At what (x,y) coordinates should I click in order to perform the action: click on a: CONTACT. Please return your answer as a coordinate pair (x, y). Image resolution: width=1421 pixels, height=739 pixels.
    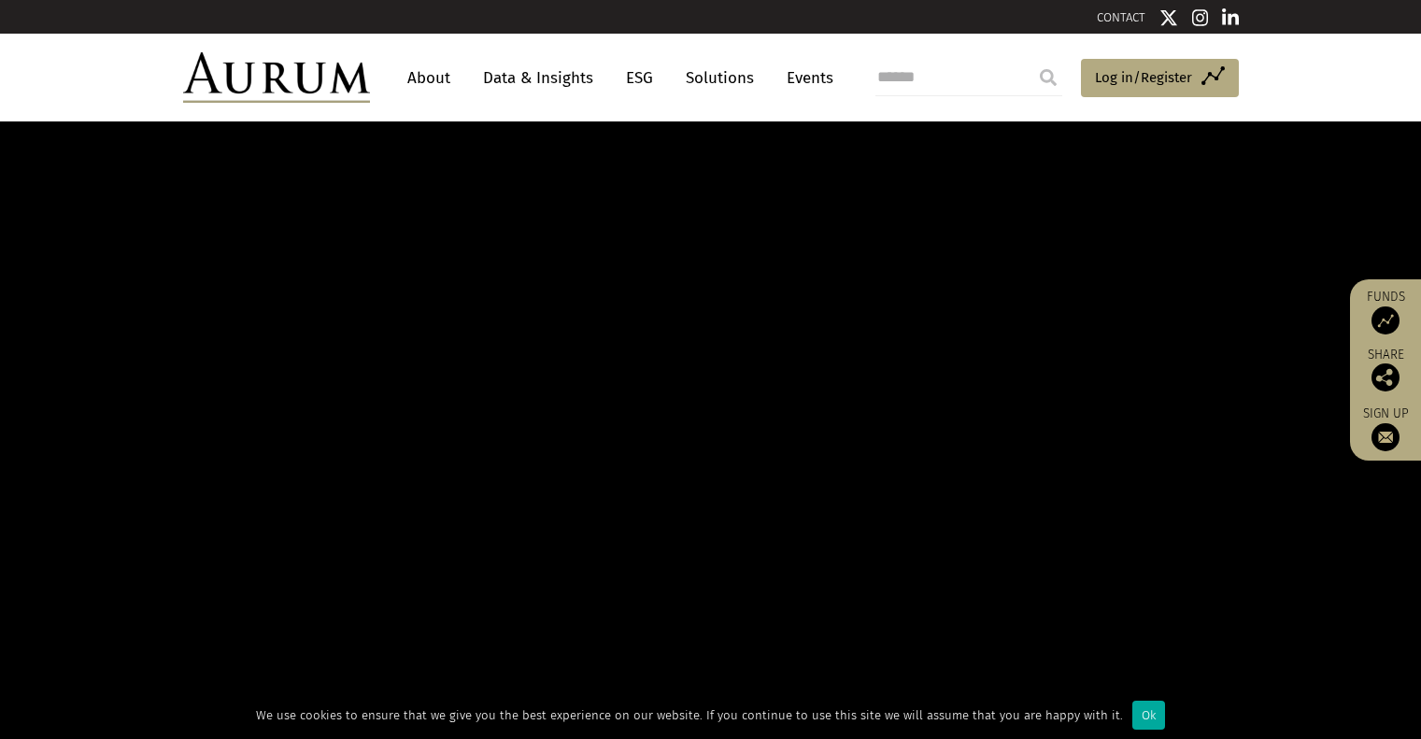
    Looking at the image, I should click on (1121, 17).